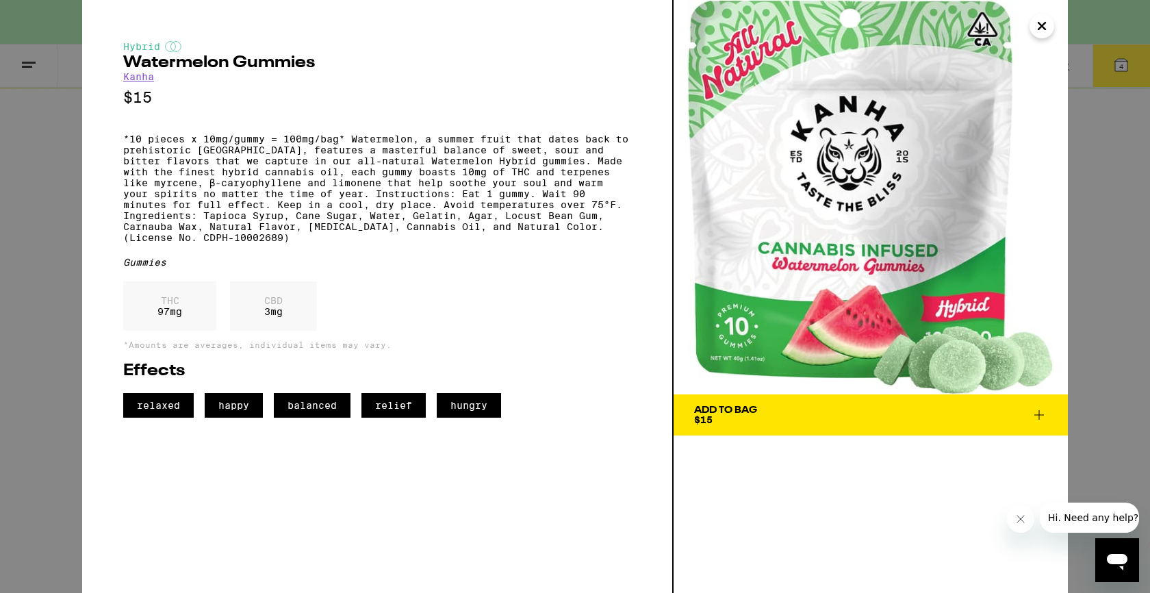 Image resolution: width=1150 pixels, height=593 pixels. Describe the element at coordinates (233, 405) in the screenshot. I see `span: happy` at that location.